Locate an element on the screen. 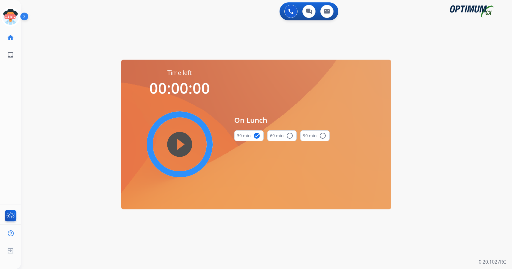  span: 00:00:00 is located at coordinates (180, 88).